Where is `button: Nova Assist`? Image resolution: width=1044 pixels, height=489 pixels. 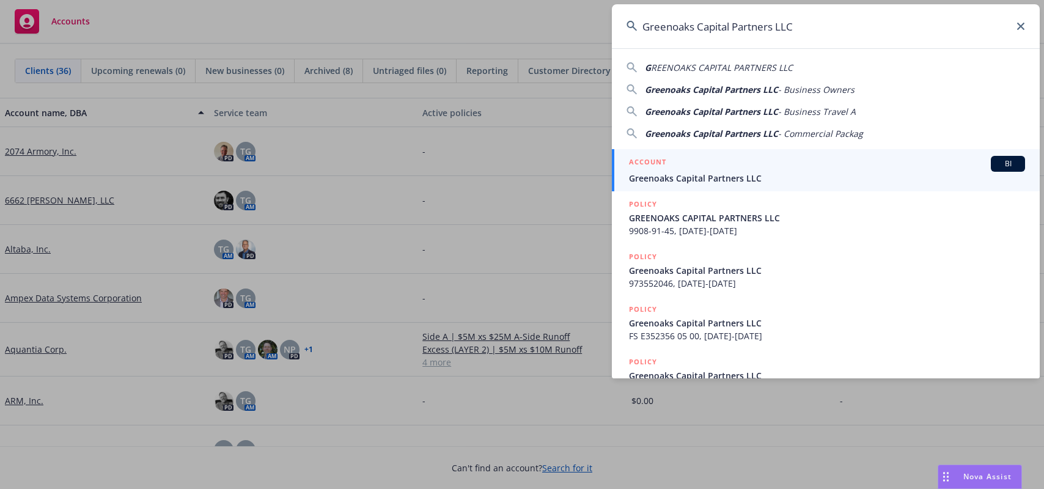 button: Nova Assist is located at coordinates (980, 477).